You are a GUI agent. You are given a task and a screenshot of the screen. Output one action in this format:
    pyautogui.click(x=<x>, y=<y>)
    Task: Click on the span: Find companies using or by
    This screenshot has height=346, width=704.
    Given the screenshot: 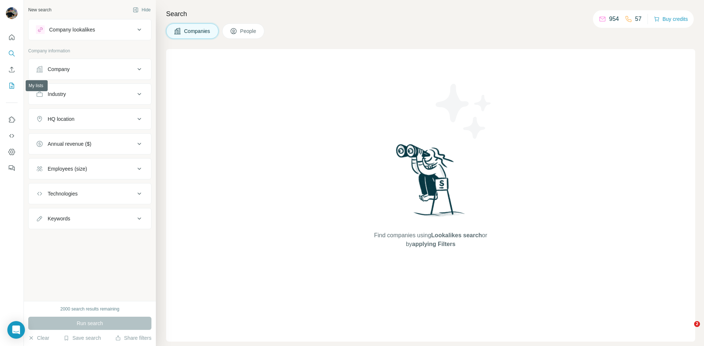 What is the action you would take?
    pyautogui.click(x=430, y=240)
    